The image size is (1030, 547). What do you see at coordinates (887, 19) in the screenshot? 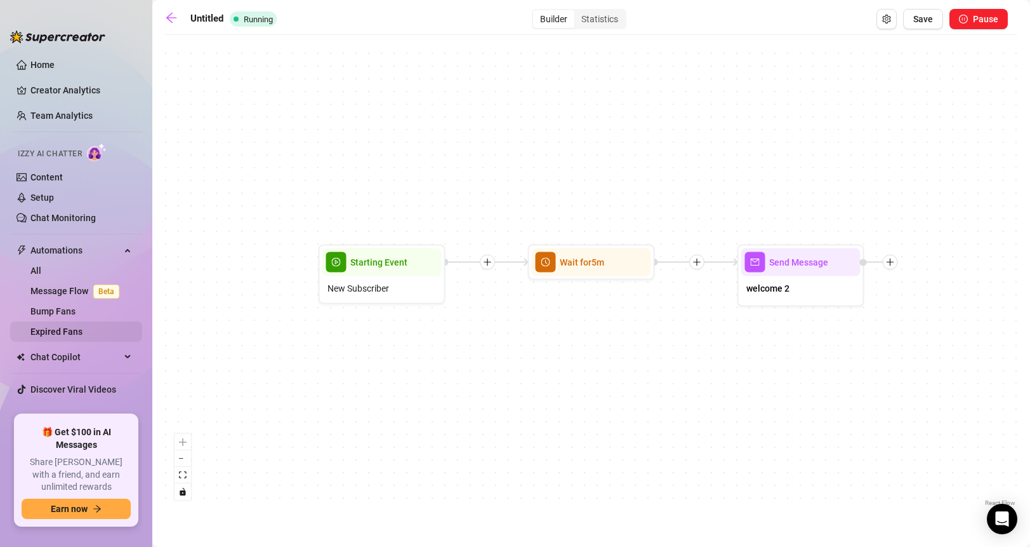
I see `button: Open Exit Rules` at bounding box center [887, 19].